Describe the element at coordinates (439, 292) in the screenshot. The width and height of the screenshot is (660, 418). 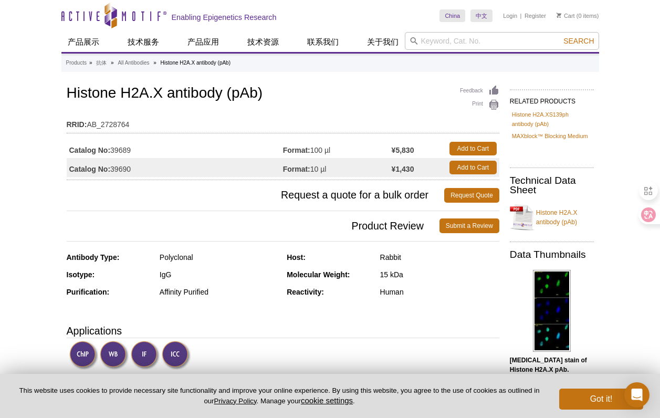
I see `div: Human` at that location.